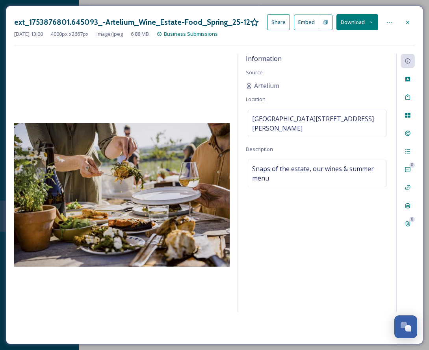 The width and height of the screenshot is (429, 350). What do you see at coordinates (256, 99) in the screenshot?
I see `span: Location` at bounding box center [256, 99].